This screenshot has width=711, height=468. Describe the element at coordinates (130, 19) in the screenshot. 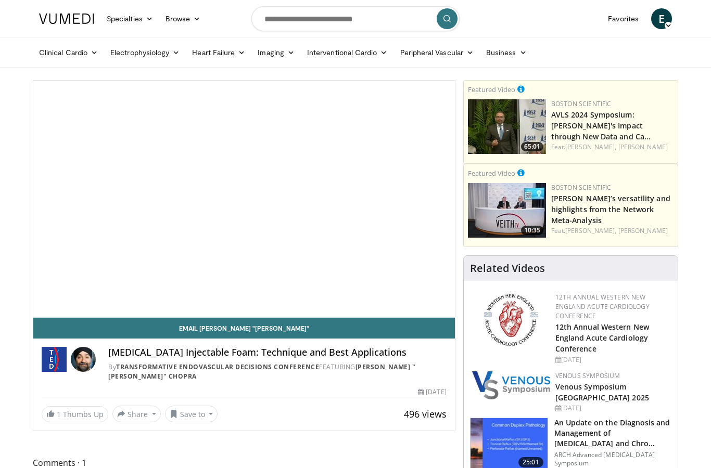

I see `a: Specialties` at that location.